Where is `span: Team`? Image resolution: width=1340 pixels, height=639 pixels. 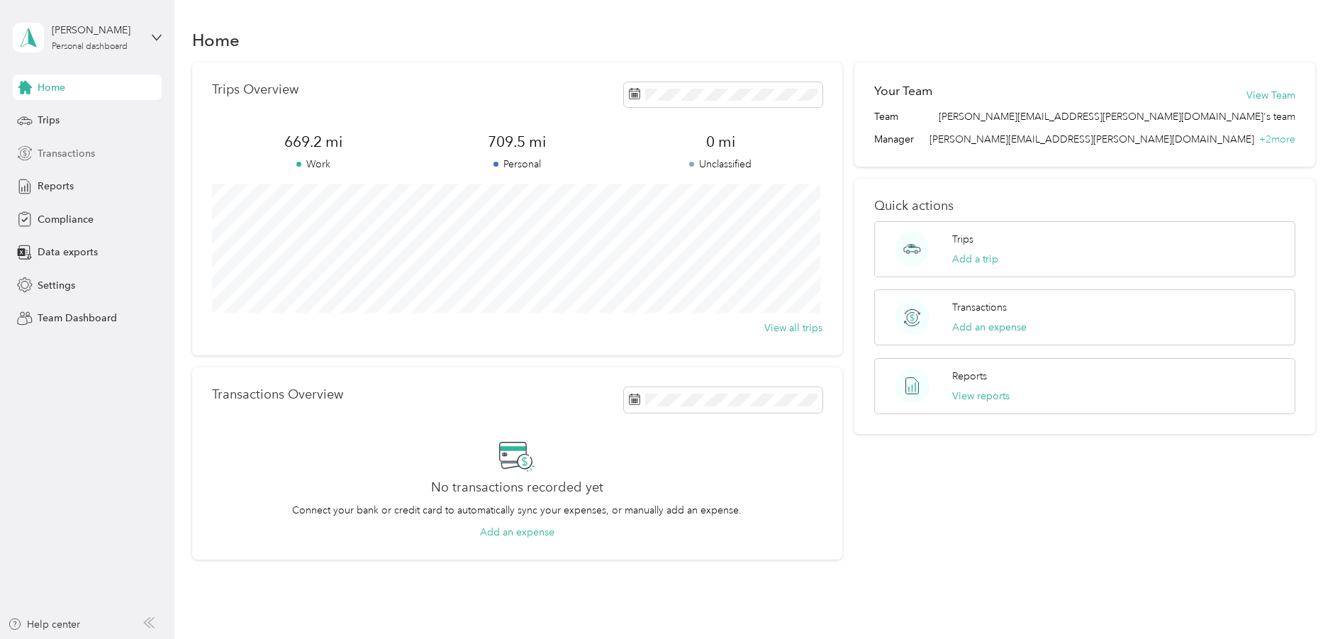
span: Team is located at coordinates (886, 116).